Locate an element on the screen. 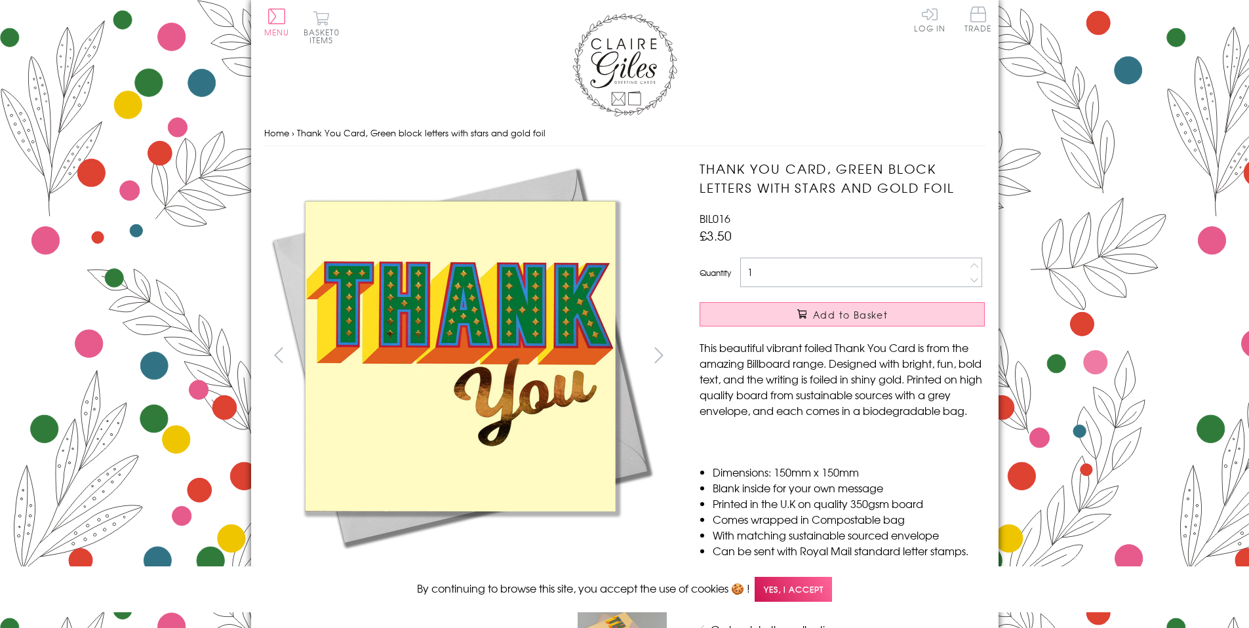  a: Trade is located at coordinates (978, 20).